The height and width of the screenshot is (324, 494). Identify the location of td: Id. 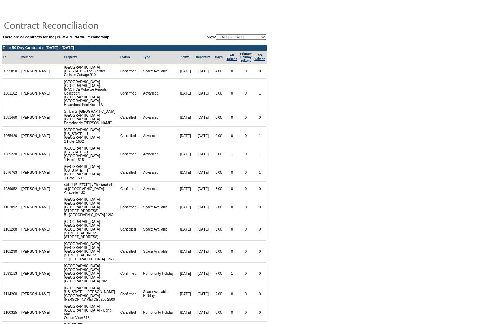
(11, 57).